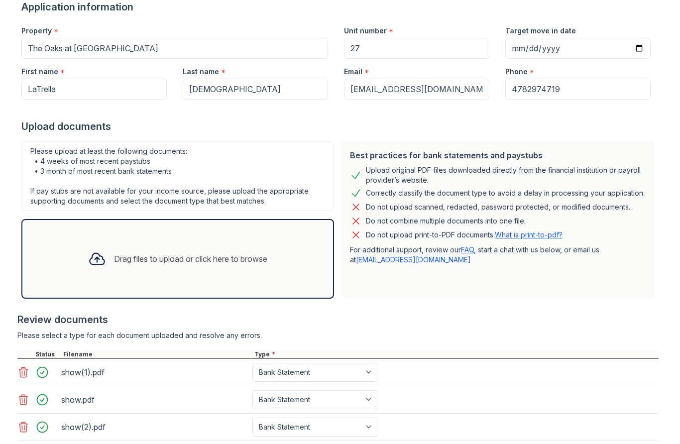 The width and height of the screenshot is (680, 444). Describe the element at coordinates (505, 194) in the screenshot. I see `div: Correctly classify the document type to avoid a delay in processing your application.` at that location.